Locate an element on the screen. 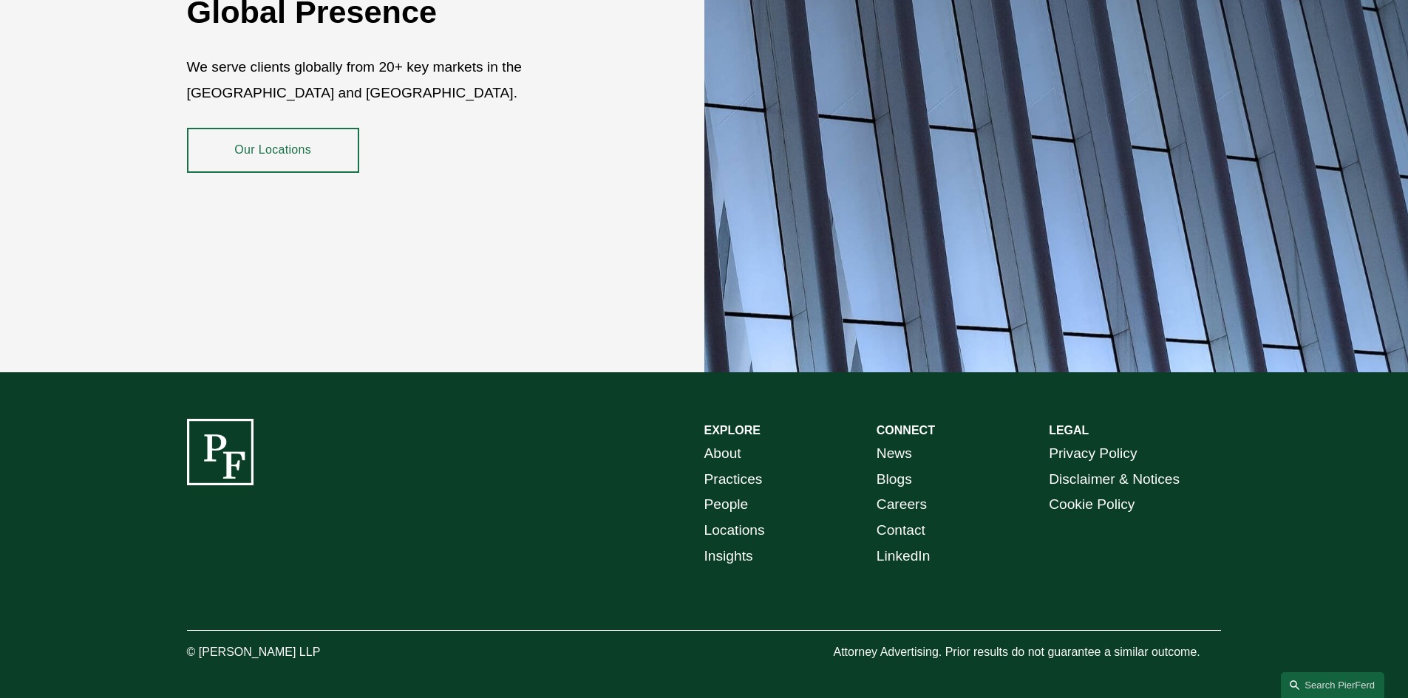 This screenshot has height=698, width=1408. a: Careers is located at coordinates (902, 505).